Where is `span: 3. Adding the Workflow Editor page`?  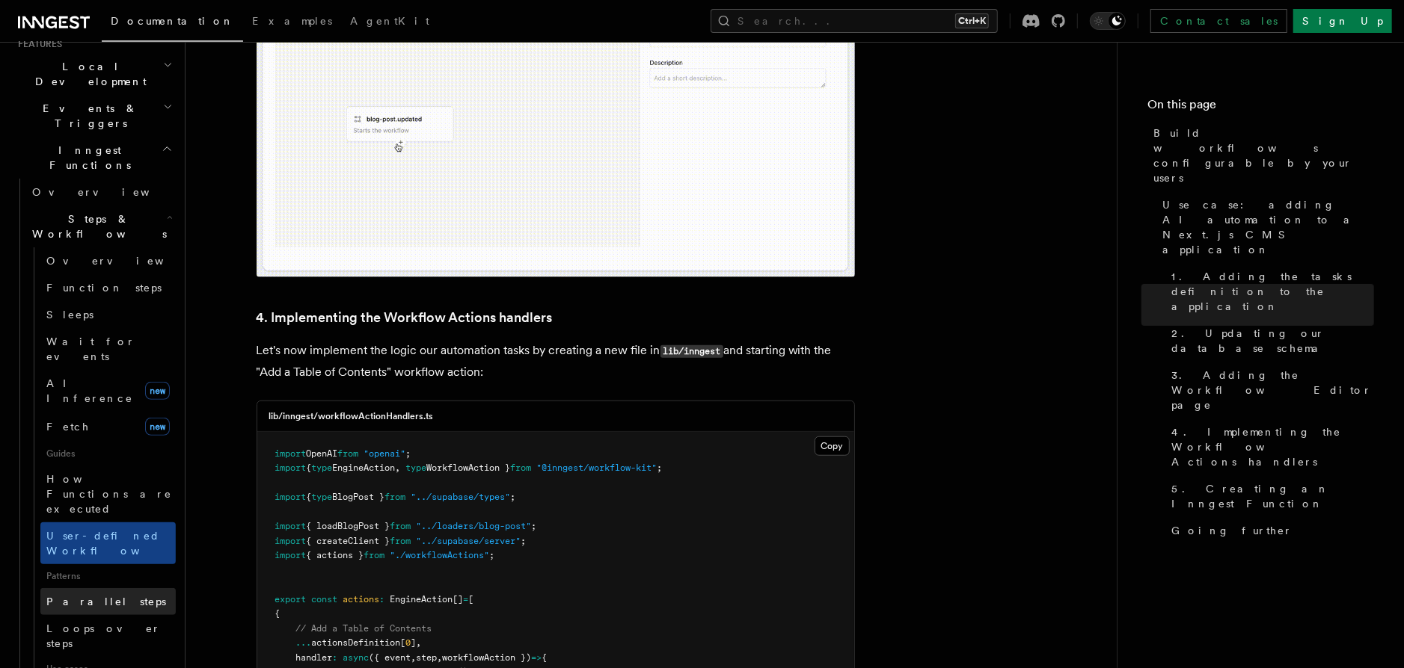
span: 3. Adding the Workflow Editor page is located at coordinates (1272, 390).